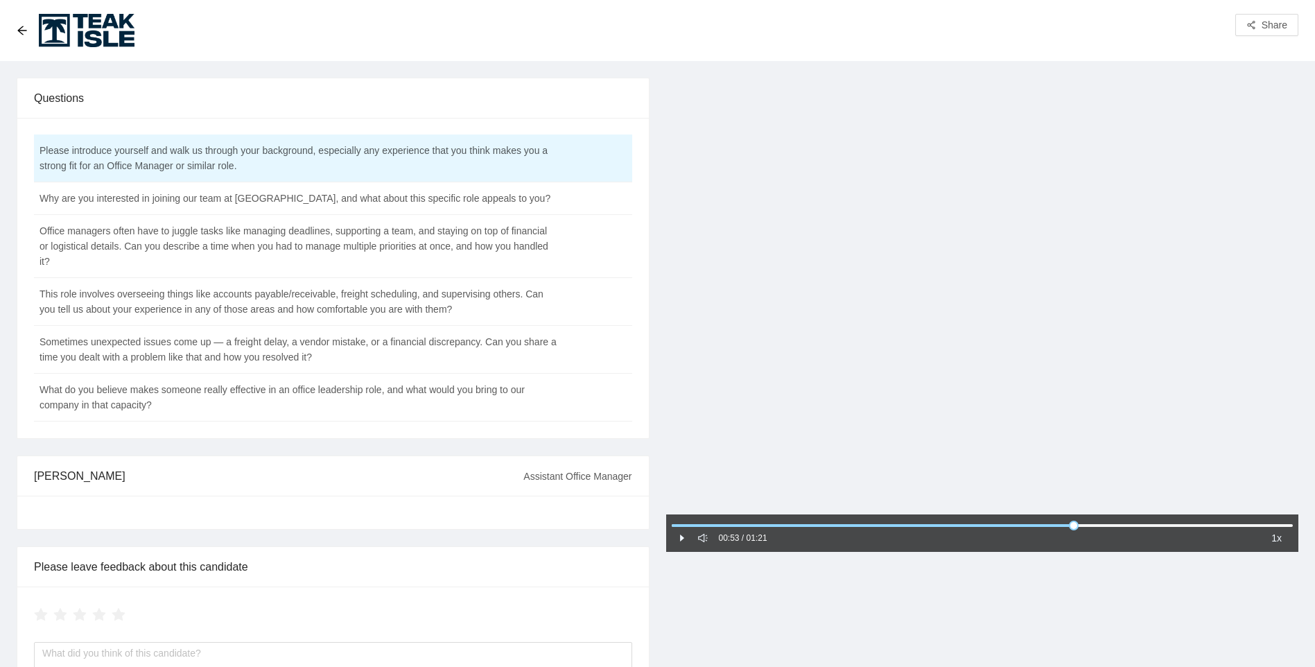  What do you see at coordinates (298, 302) in the screenshot?
I see `td: This role involves overseeing things like accounts payable/receivable, freight scheduling, and su...` at bounding box center [298, 302].